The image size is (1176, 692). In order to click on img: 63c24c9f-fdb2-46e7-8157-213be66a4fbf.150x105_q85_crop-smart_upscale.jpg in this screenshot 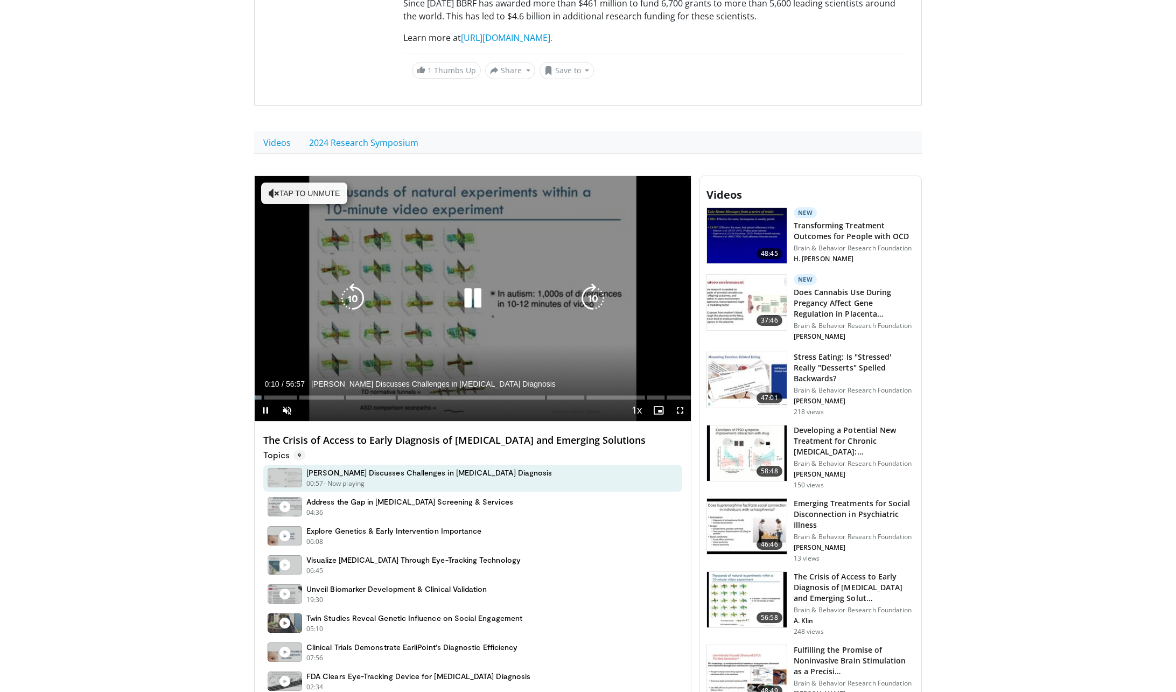, I will do `click(747, 454)`.